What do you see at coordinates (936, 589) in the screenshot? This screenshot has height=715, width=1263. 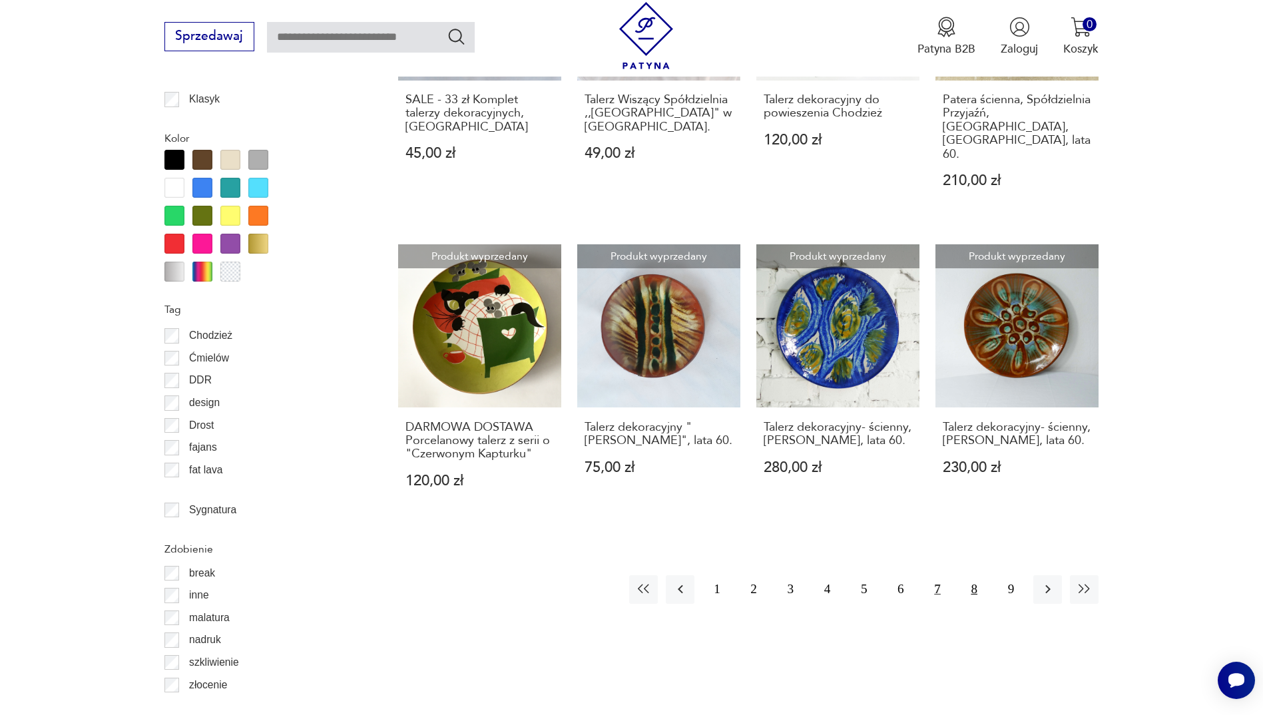 I see `button: 7` at bounding box center [936, 589].